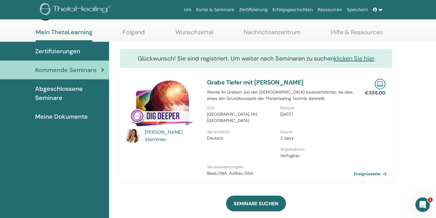 The height and width of the screenshot is (218, 436). I want to click on span: Abgeschlossene Seminare, so click(70, 93).